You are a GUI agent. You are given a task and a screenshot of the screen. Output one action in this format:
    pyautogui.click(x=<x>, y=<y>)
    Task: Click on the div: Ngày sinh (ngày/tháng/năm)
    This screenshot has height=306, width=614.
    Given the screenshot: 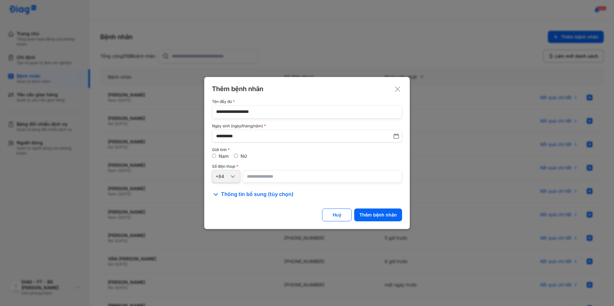 What is the action you would take?
    pyautogui.click(x=307, y=126)
    